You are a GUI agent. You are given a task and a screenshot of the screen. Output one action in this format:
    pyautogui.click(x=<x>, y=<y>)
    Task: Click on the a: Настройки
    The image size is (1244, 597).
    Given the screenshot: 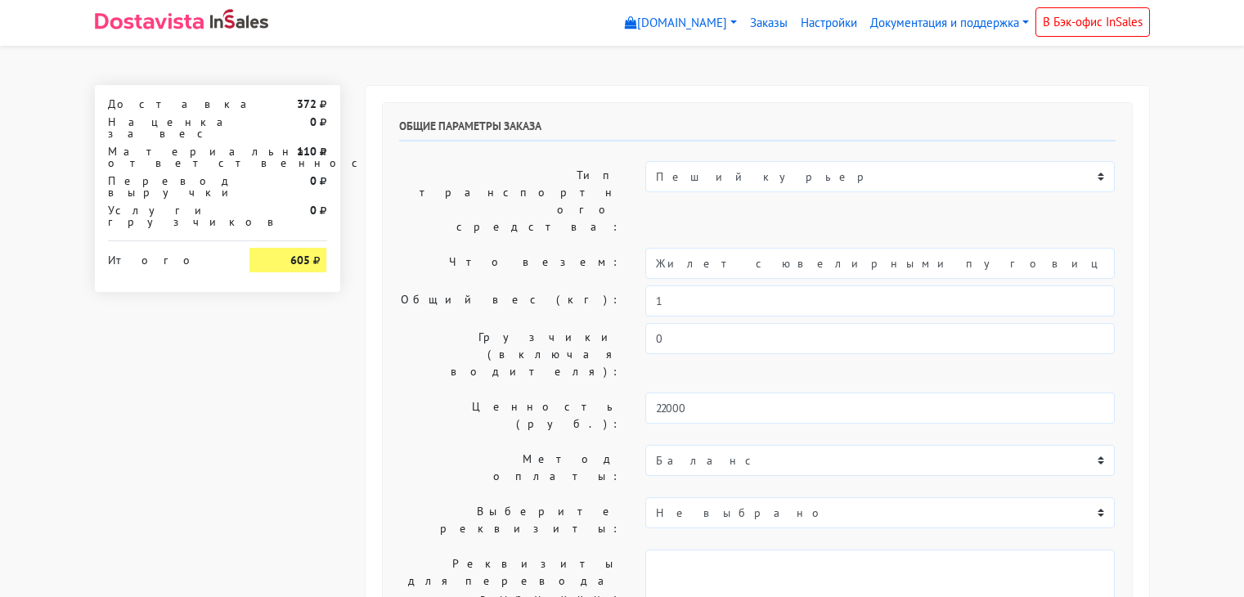 What is the action you would take?
    pyautogui.click(x=828, y=23)
    